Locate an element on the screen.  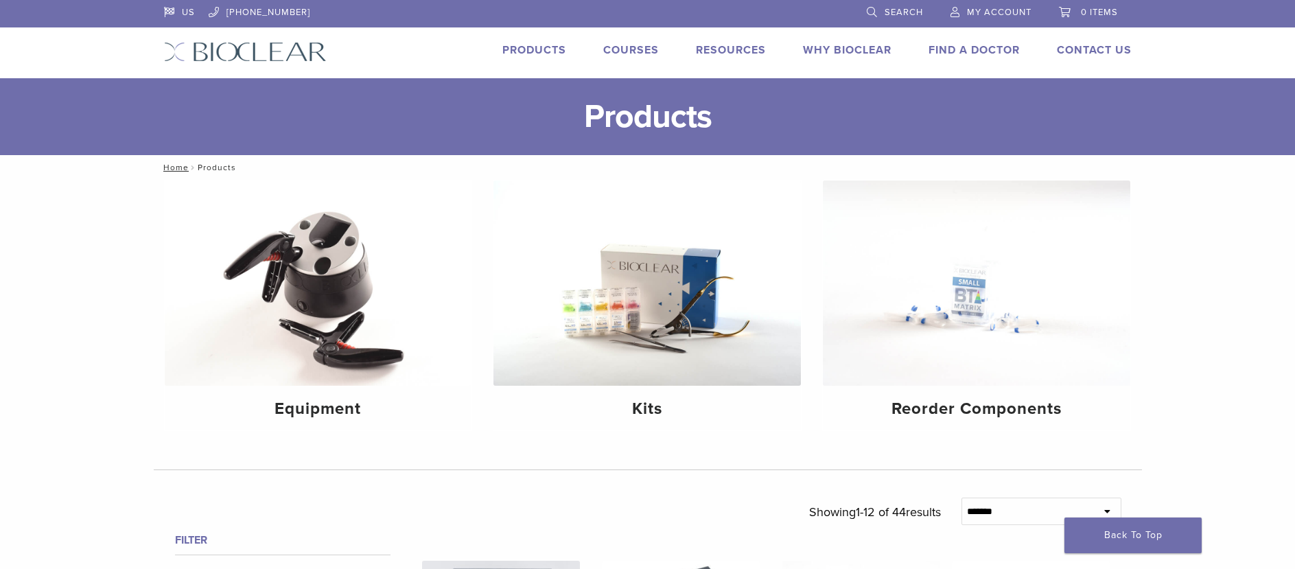
span: My Account is located at coordinates (999, 12).